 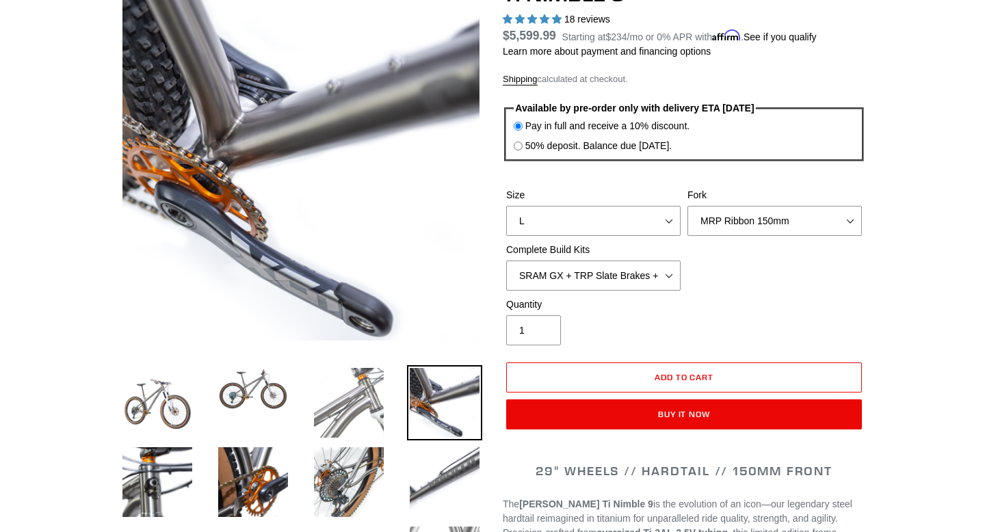 What do you see at coordinates (690, 36) in the screenshot?
I see `p: Starting at /mo or 0% APR with .` at bounding box center [690, 36].